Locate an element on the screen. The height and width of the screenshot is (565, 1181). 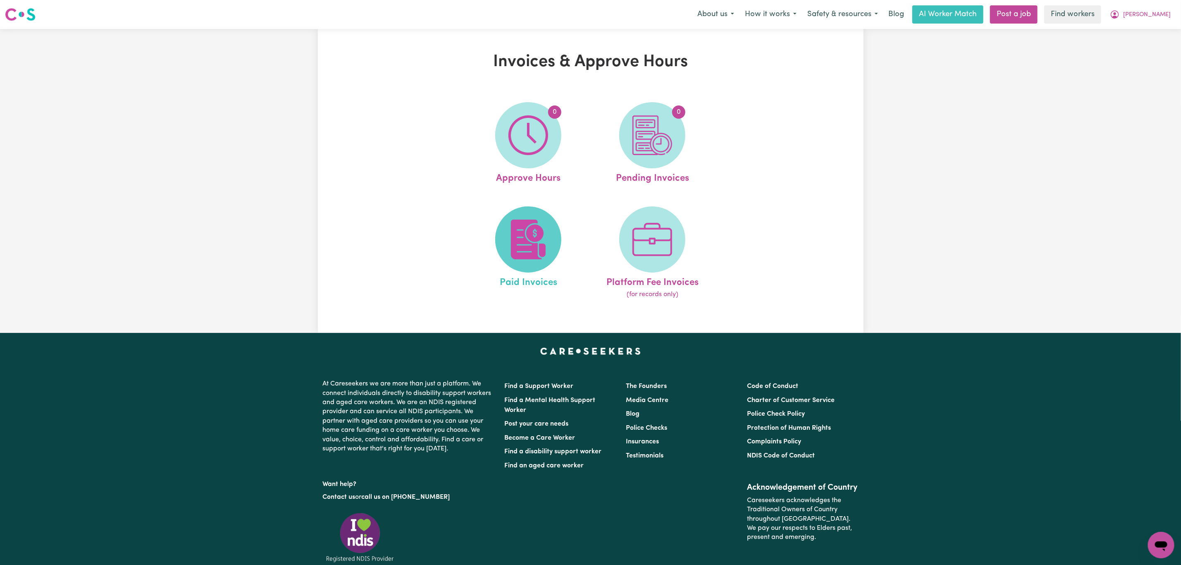
p: or is located at coordinates (409, 497).